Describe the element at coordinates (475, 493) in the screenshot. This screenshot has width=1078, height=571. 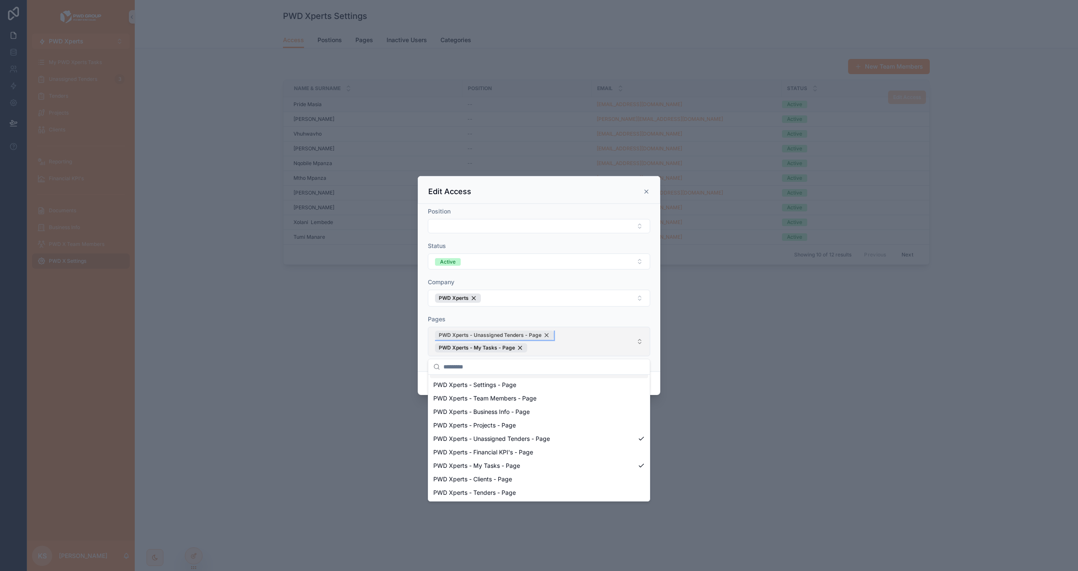
I see `span: PWD Xperts - Tenders - Page` at that location.